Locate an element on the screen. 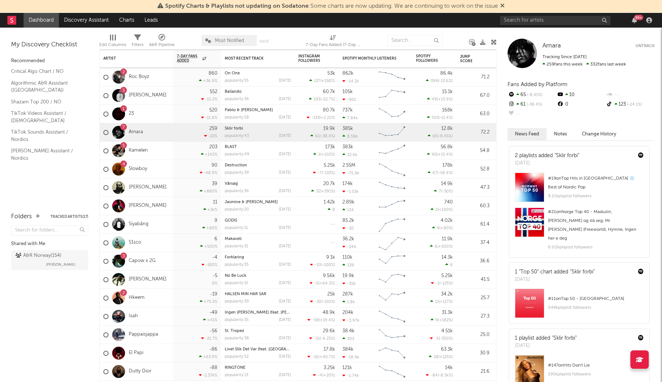 The image size is (662, 382). div: -15.2 % is located at coordinates (209, 99).